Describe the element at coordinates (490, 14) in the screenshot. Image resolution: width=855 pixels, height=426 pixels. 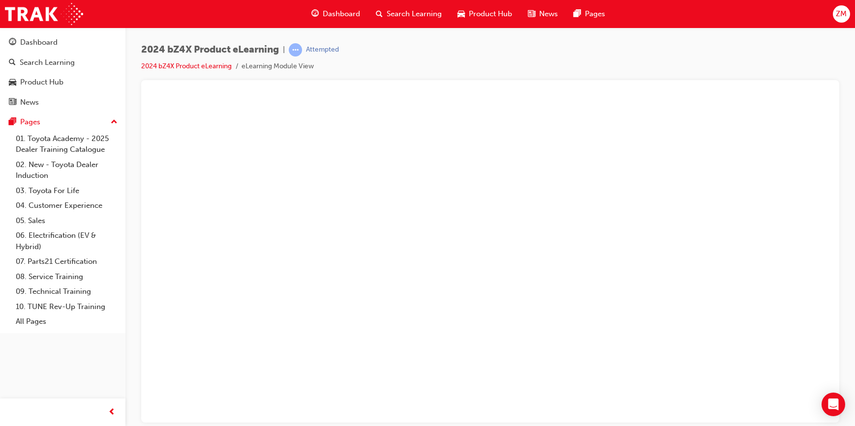
I see `span: Product Hub` at that location.